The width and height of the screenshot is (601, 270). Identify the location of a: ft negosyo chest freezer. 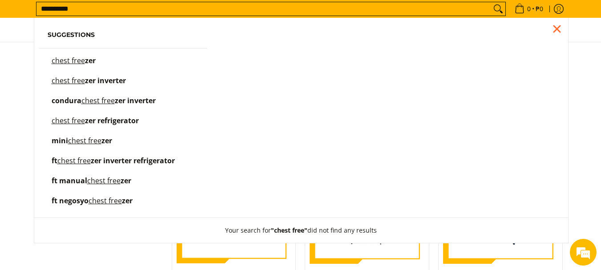
(123, 205).